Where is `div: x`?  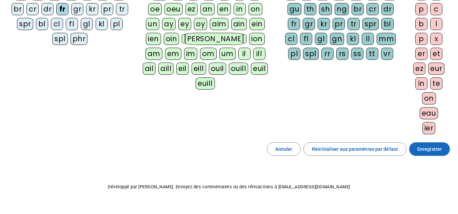
div: x is located at coordinates (436, 39).